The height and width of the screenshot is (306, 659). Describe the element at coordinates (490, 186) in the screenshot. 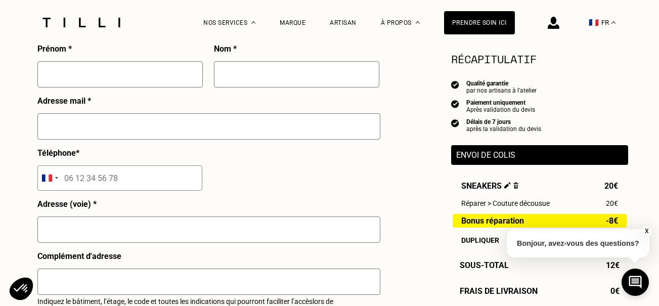

I see `span: Sneakers` at that location.